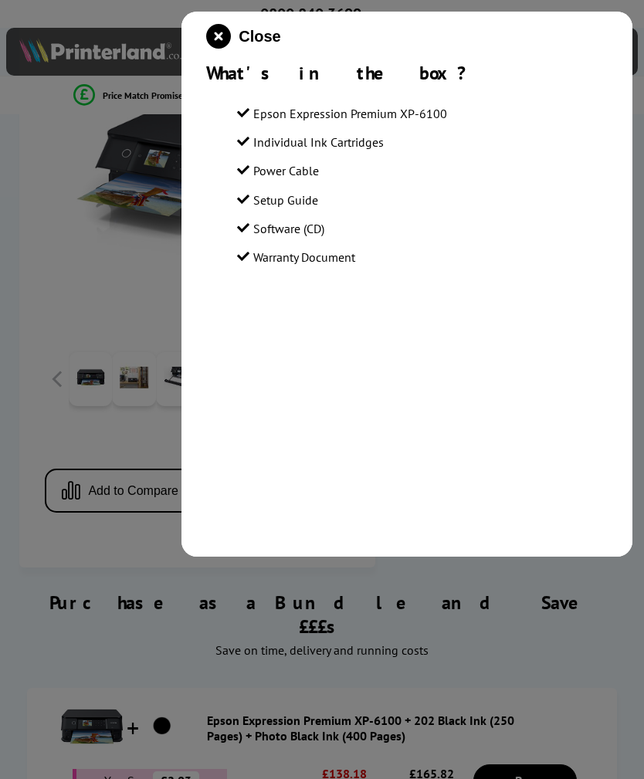 The height and width of the screenshot is (779, 644). Describe the element at coordinates (318, 142) in the screenshot. I see `span: Individual Ink Cartridges` at that location.